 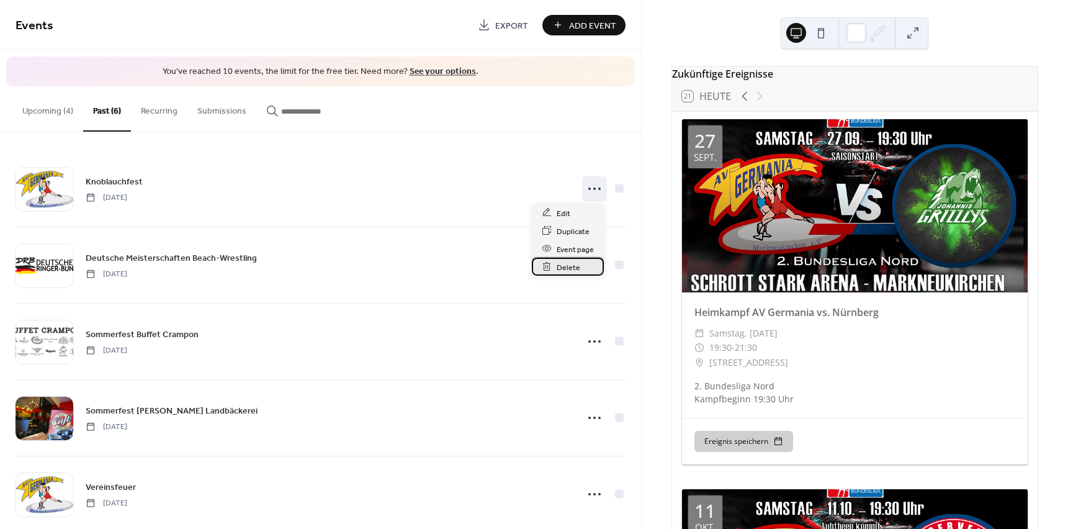 What do you see at coordinates (743, 441) in the screenshot?
I see `button: Ereignis speichern` at bounding box center [743, 441].